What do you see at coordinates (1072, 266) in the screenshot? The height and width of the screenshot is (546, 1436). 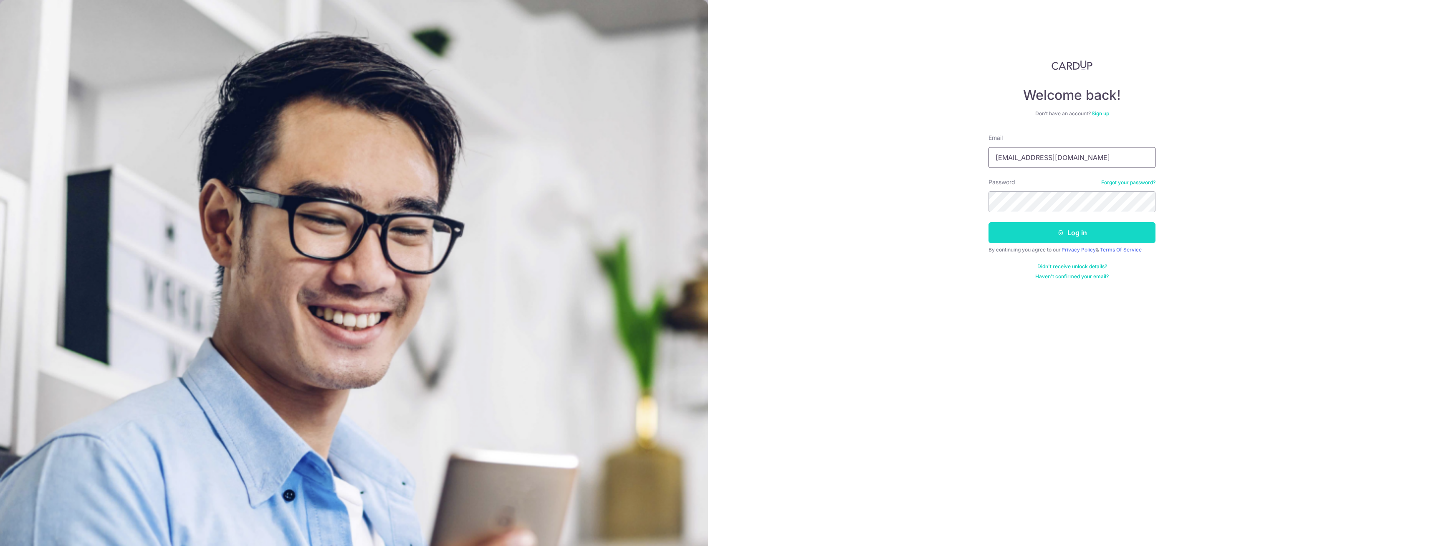 I see `a: Didn't receive unlock details?` at bounding box center [1072, 266].